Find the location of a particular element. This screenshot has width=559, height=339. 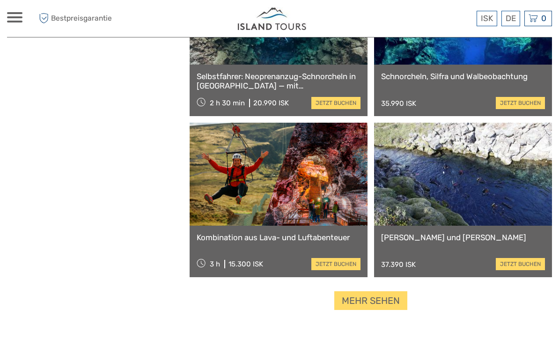

a: Kombination aus Lava- und Luftabenteuer is located at coordinates (279, 237).